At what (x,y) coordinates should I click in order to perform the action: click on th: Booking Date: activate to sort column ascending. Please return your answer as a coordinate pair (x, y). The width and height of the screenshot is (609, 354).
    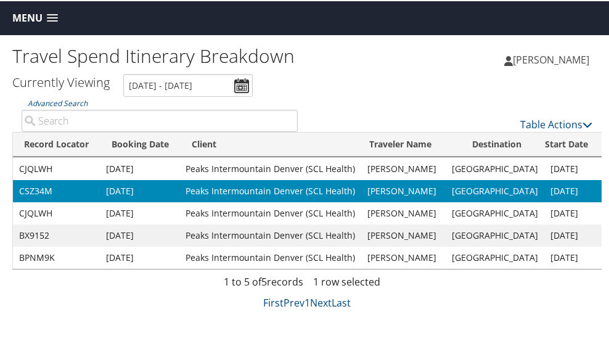
    Looking at the image, I should click on (140, 143).